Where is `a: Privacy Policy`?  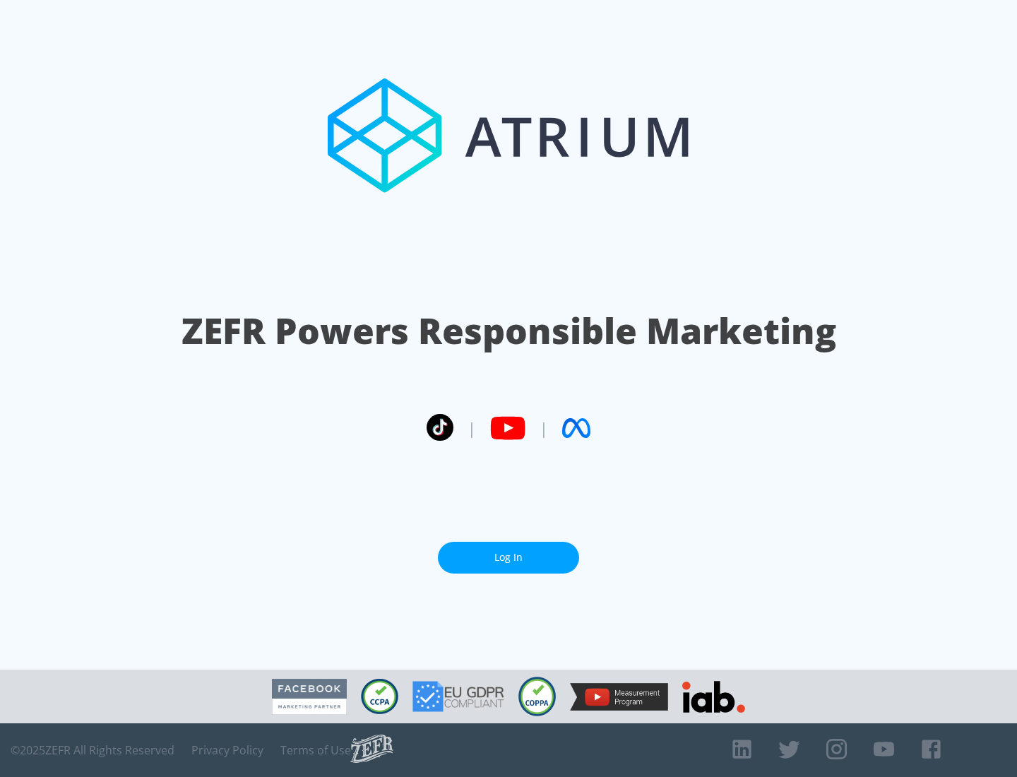 a: Privacy Policy is located at coordinates (227, 750).